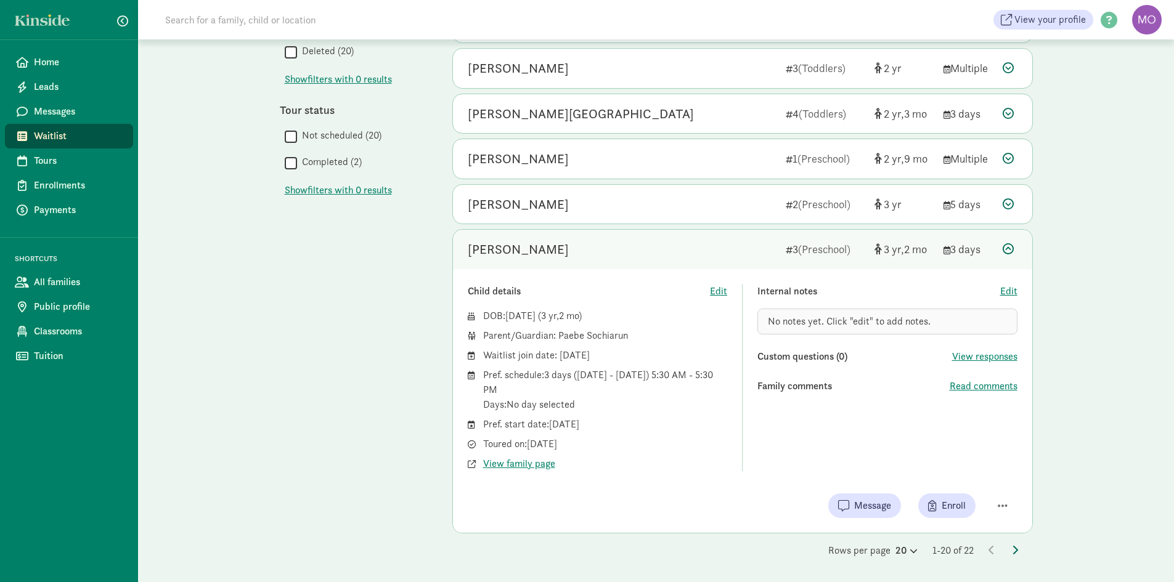 This screenshot has width=1174, height=582. What do you see at coordinates (946, 506) in the screenshot?
I see `button: Enroll` at bounding box center [946, 506].